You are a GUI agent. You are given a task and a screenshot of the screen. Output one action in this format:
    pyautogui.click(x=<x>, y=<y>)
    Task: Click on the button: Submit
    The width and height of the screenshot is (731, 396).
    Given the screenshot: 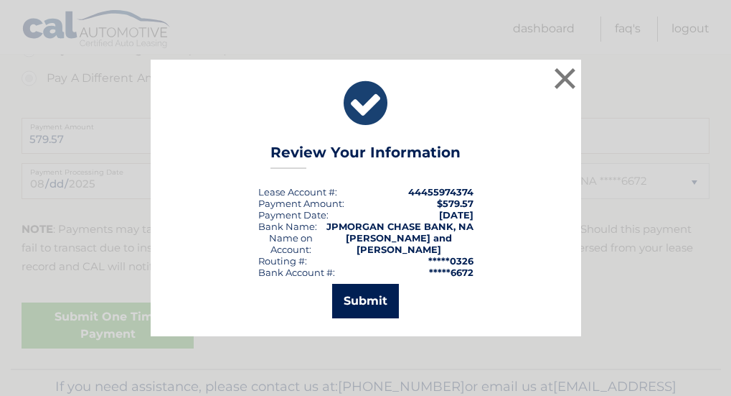 What is the action you would take?
    pyautogui.click(x=365, y=301)
    